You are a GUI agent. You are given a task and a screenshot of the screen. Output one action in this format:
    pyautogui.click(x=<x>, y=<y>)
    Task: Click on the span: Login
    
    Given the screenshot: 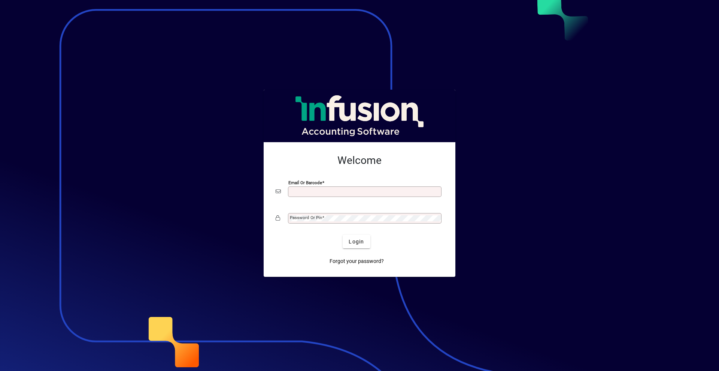 What is the action you would take?
    pyautogui.click(x=356, y=241)
    